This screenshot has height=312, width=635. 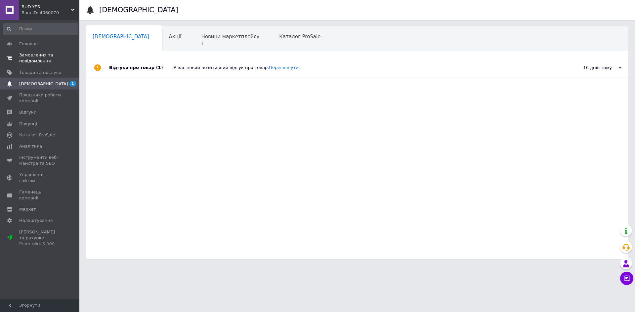 I want to click on span: Головна, so click(x=28, y=44).